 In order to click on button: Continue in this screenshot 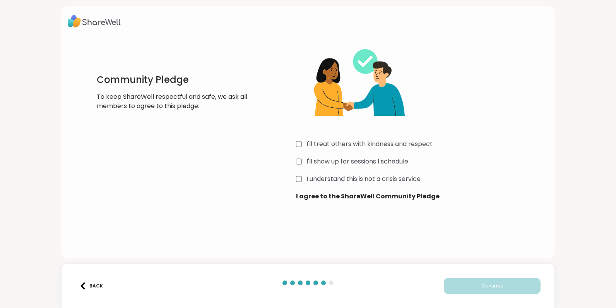, I will do `click(492, 286)`.